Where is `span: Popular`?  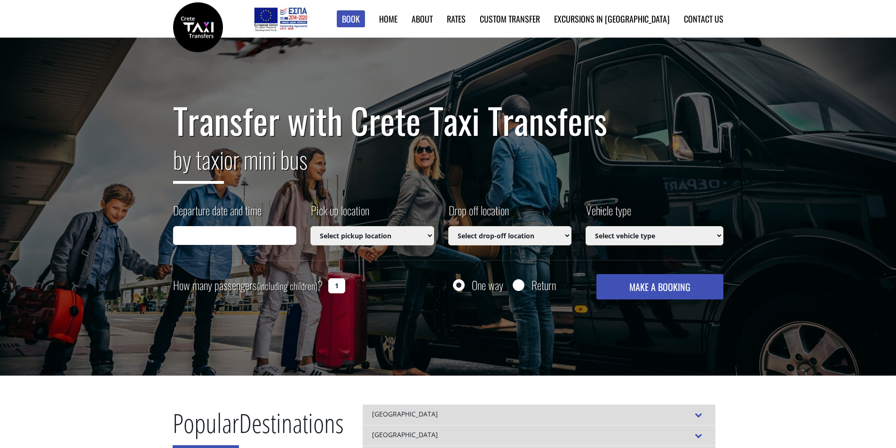
span: Popular is located at coordinates (206, 427).